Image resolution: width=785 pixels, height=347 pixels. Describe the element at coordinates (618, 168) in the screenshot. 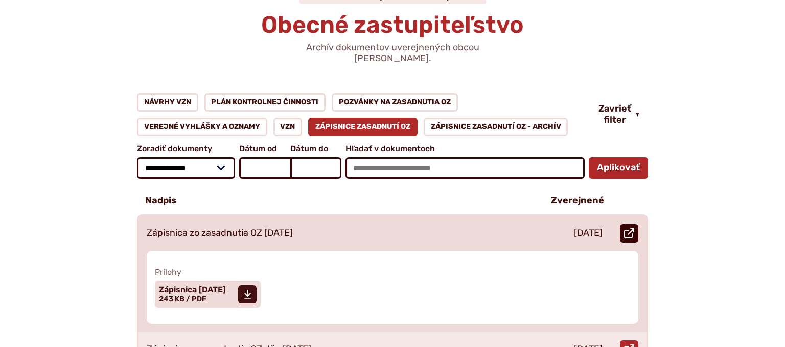

I see `button: Aplikovať` at that location.